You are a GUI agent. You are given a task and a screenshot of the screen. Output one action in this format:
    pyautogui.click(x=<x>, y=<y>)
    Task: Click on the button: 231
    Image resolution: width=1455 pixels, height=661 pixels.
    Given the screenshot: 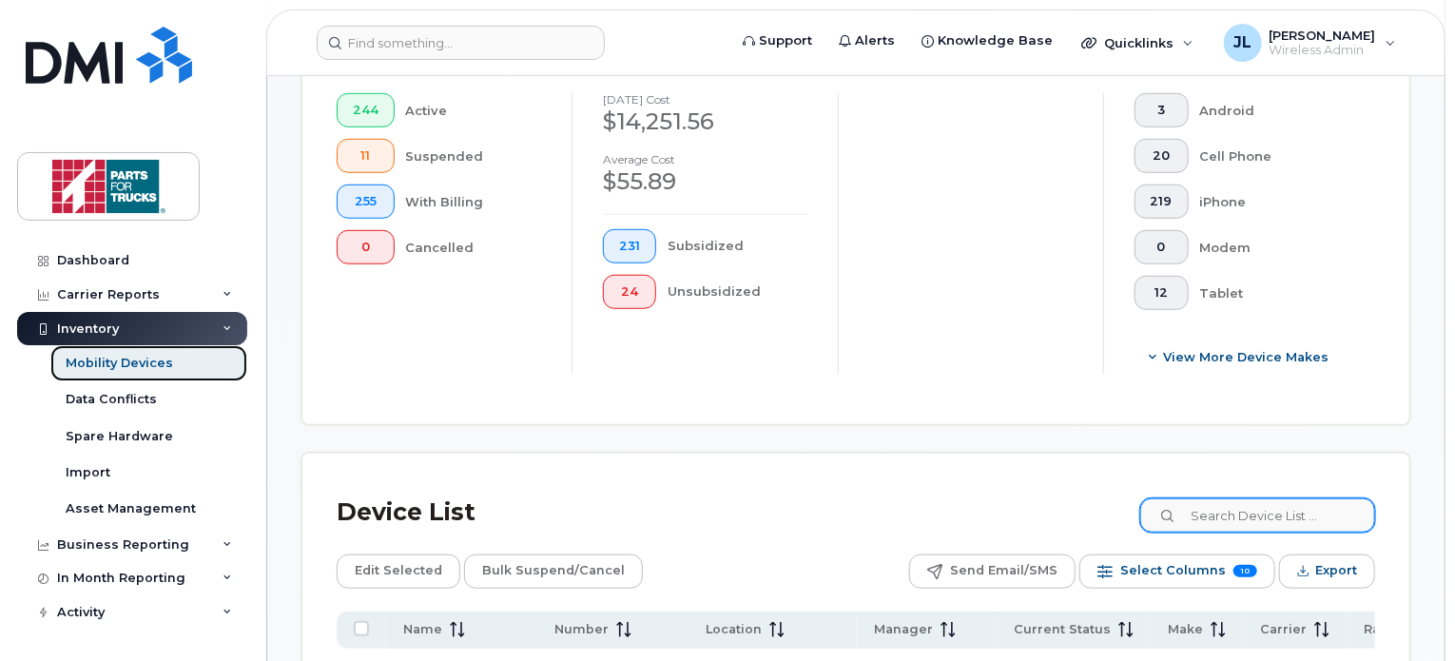 What is the action you would take?
    pyautogui.click(x=630, y=246)
    